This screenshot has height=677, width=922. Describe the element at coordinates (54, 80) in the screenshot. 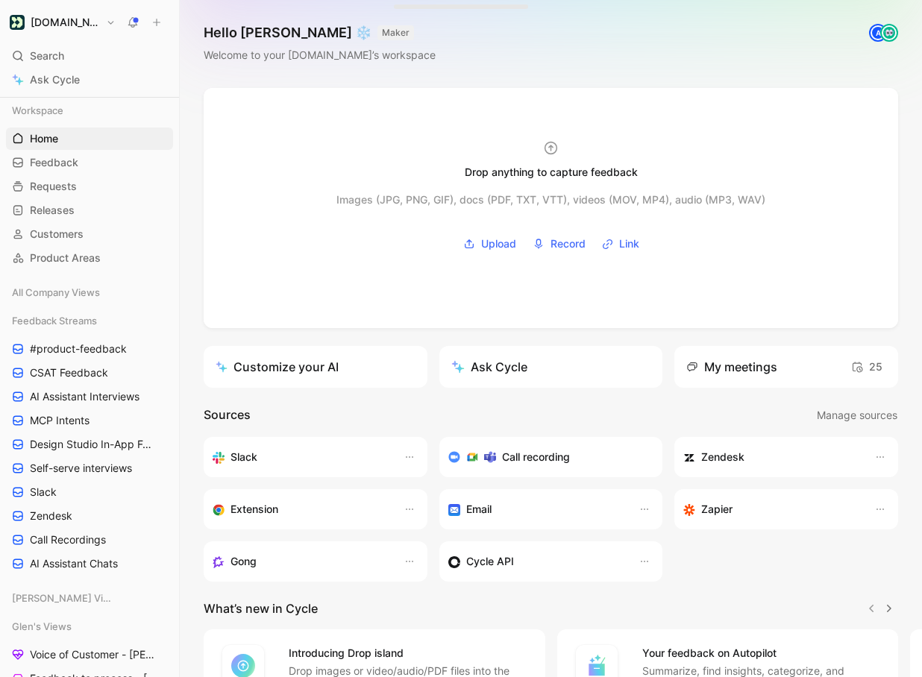

I see `span: Ask Cycle` at that location.